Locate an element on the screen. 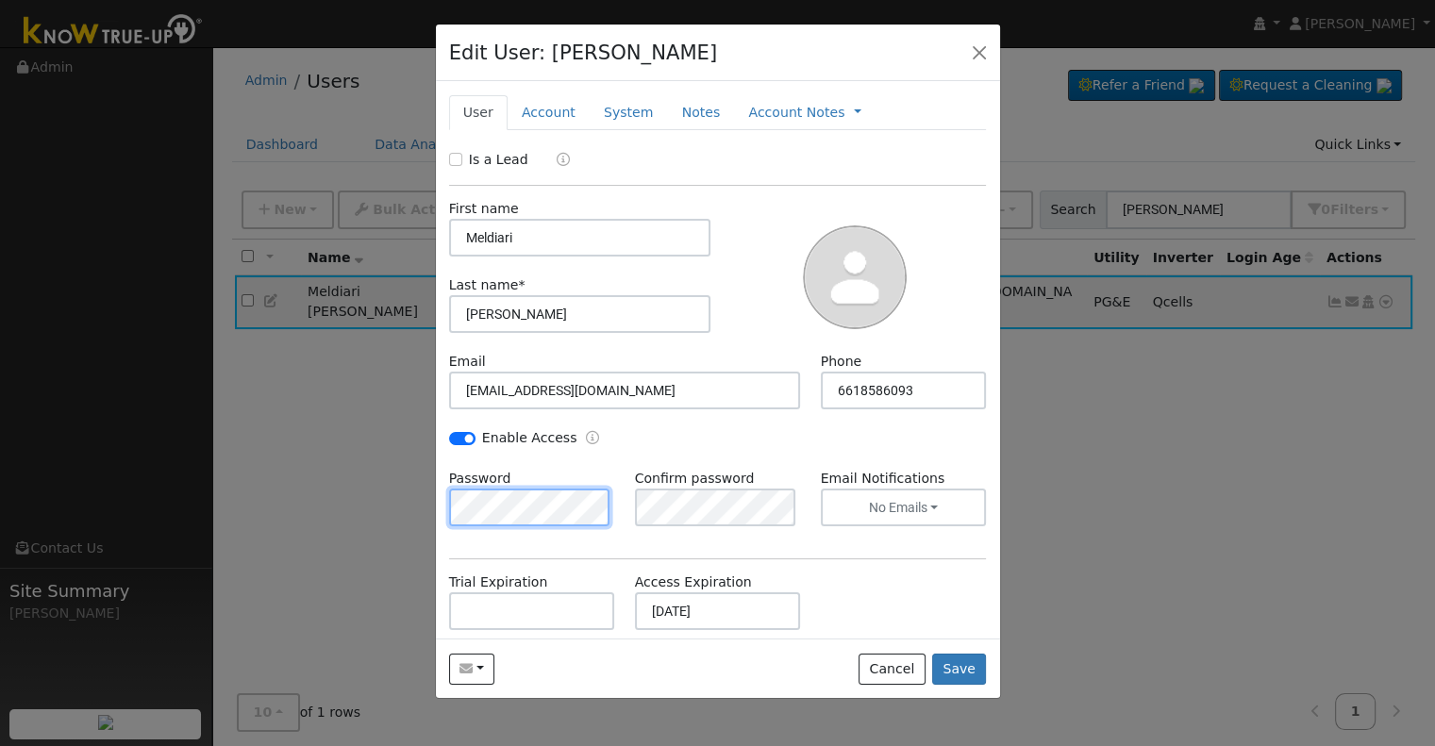 This screenshot has width=1435, height=746. label: Trial Expiration is located at coordinates (498, 582).